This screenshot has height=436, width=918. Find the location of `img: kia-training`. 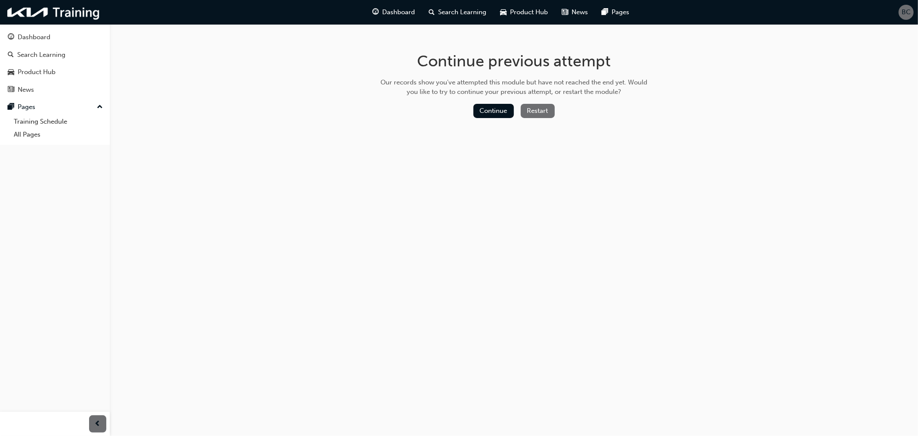

img: kia-training is located at coordinates (54, 12).